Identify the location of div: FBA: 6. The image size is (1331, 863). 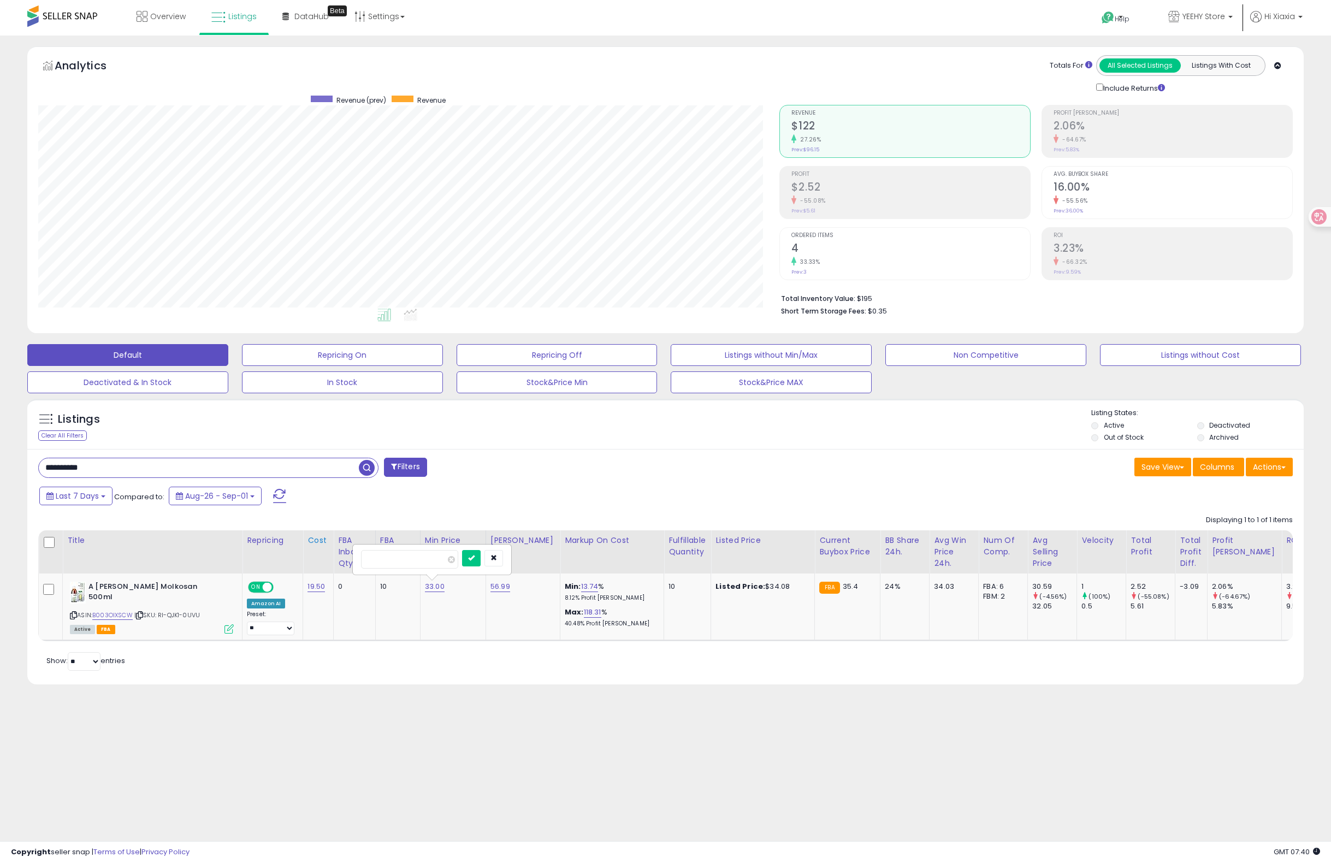
(1001, 587).